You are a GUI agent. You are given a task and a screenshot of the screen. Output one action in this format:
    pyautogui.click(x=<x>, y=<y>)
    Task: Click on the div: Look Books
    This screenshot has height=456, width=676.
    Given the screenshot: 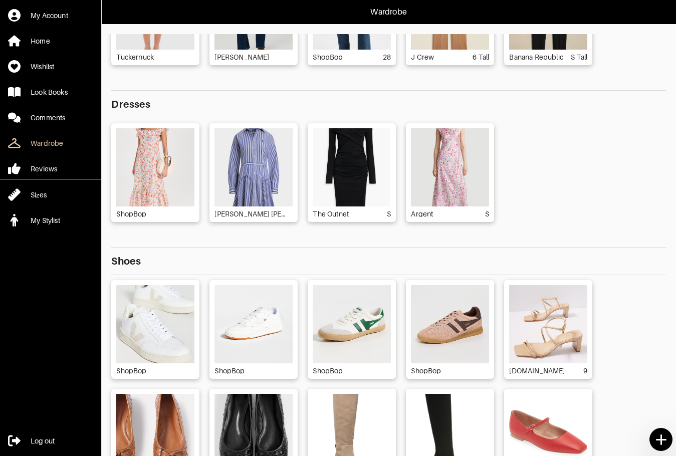 What is the action you would take?
    pyautogui.click(x=49, y=92)
    